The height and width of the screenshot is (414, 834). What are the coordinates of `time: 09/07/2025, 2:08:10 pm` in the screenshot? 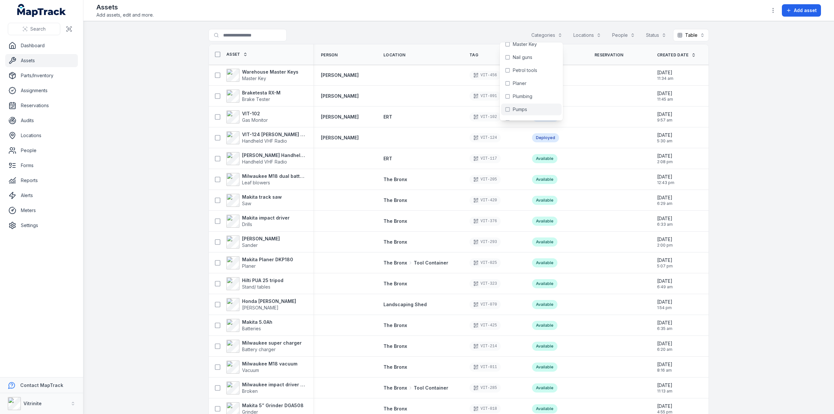 It's located at (665, 159).